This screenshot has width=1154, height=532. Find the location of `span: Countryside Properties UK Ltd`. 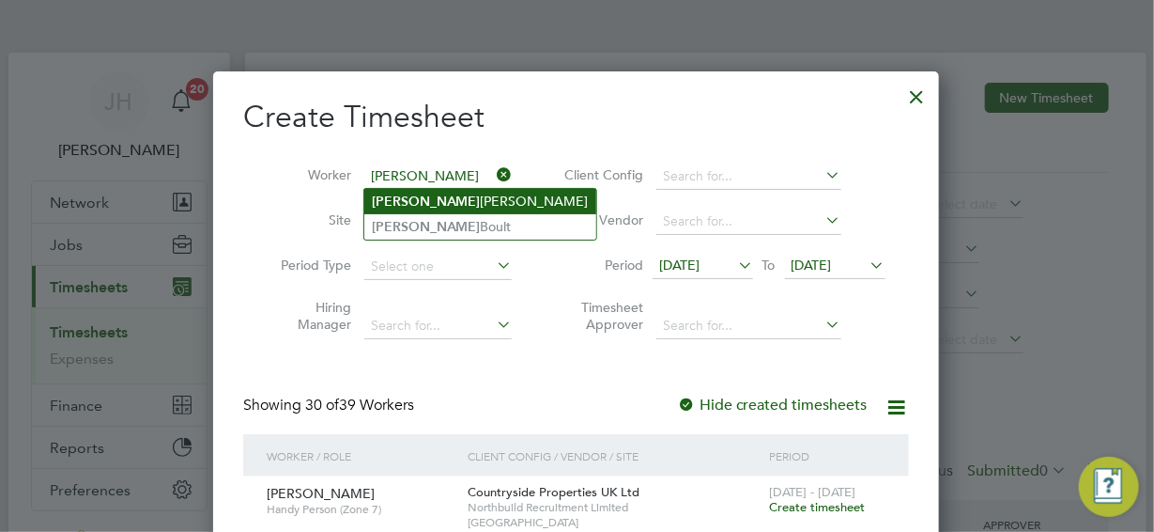

span: Countryside Properties UK Ltd is located at coordinates (553, 491).